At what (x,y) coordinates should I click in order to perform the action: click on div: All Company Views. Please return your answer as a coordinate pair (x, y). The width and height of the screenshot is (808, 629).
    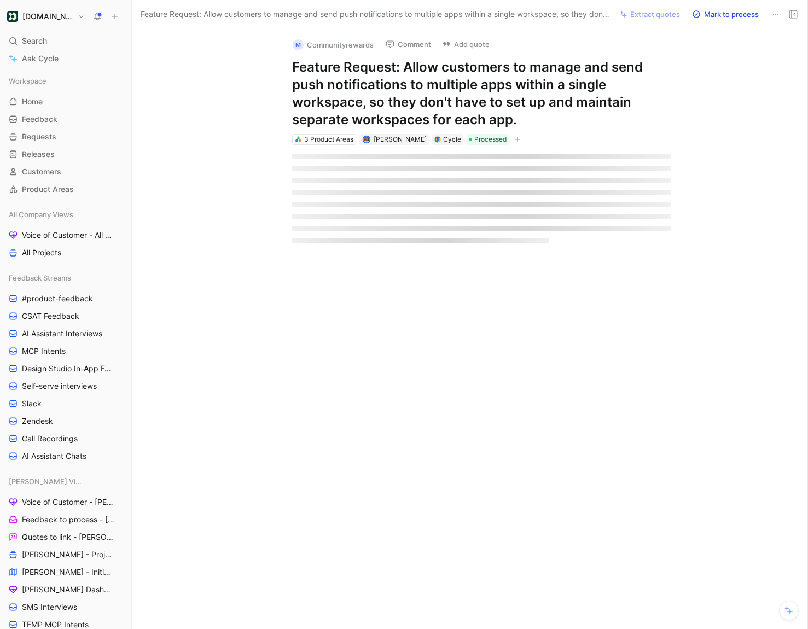
    Looking at the image, I should click on (66, 214).